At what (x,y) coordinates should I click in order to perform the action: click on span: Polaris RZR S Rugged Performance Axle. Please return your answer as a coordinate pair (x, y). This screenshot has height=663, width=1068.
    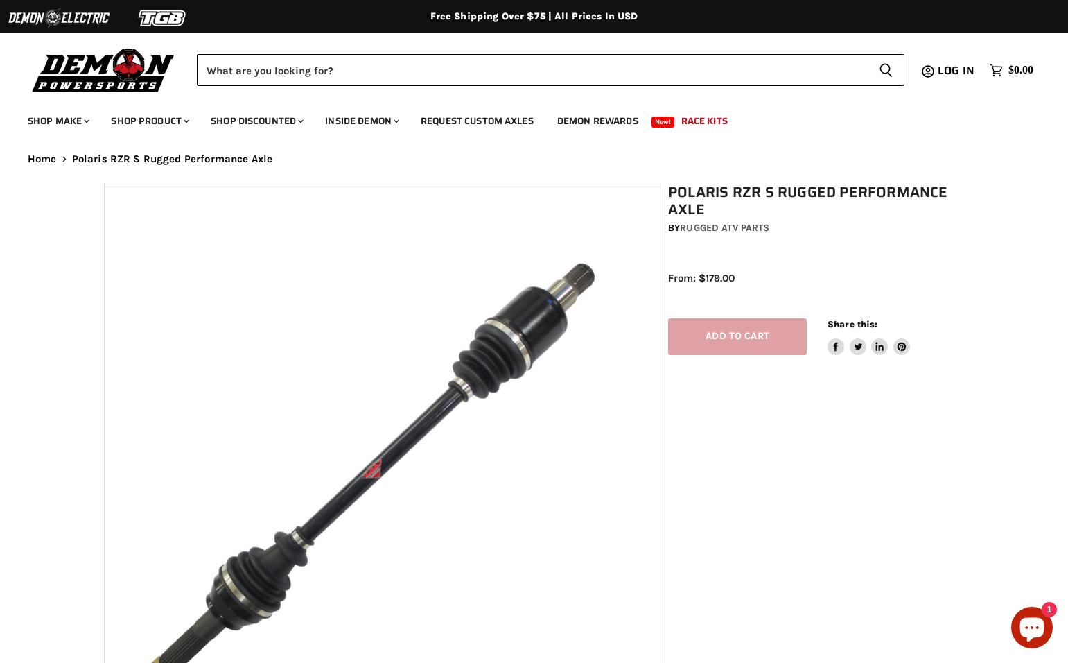
    Looking at the image, I should click on (173, 159).